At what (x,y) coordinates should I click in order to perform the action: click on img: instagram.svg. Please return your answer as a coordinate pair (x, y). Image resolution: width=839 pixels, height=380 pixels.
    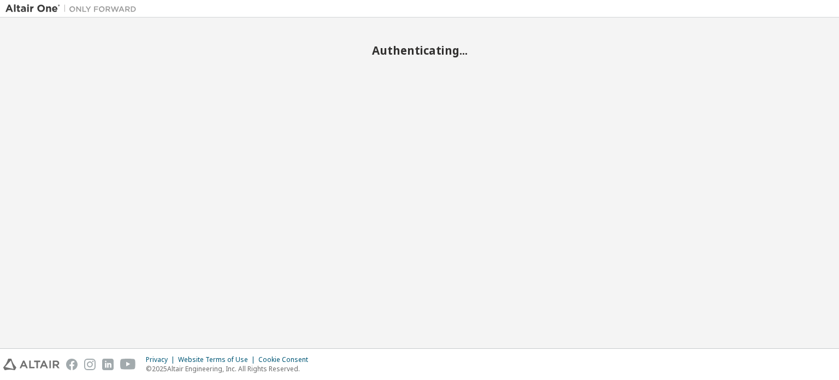
    Looking at the image, I should click on (90, 364).